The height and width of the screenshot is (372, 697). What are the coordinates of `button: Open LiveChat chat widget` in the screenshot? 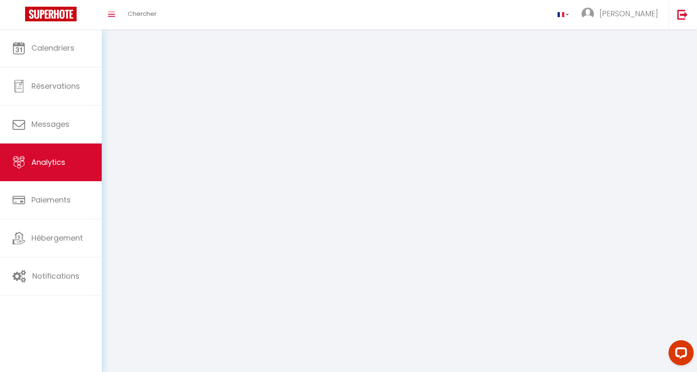 It's located at (19, 16).